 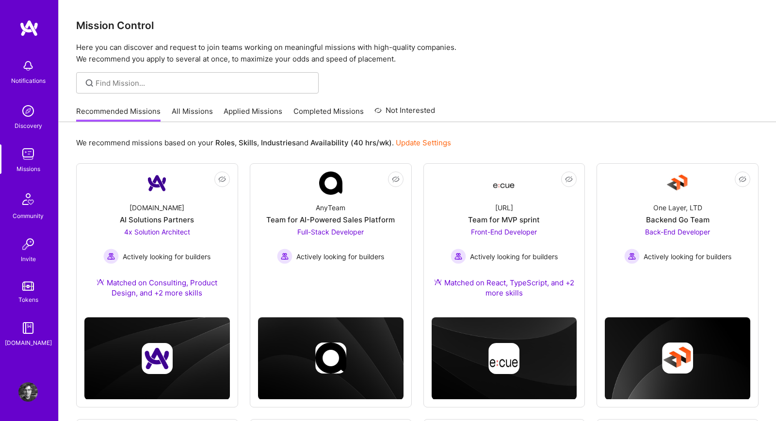 What do you see at coordinates (28, 66) in the screenshot?
I see `img: bell` at bounding box center [28, 66].